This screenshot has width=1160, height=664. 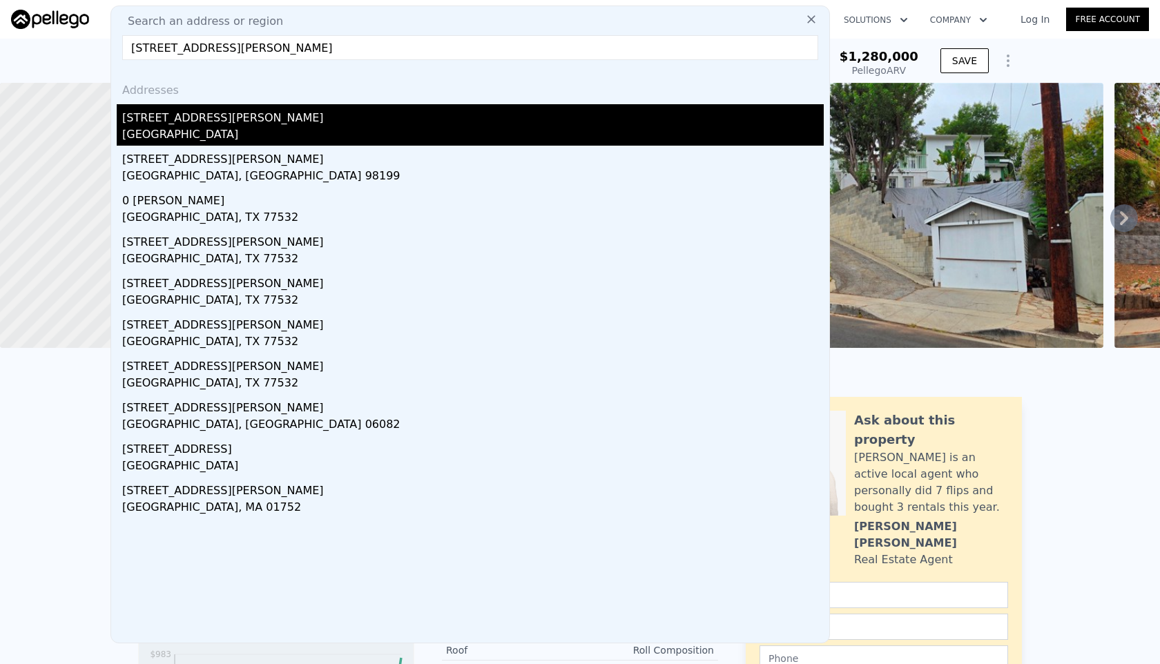 I want to click on button: Company, so click(x=958, y=20).